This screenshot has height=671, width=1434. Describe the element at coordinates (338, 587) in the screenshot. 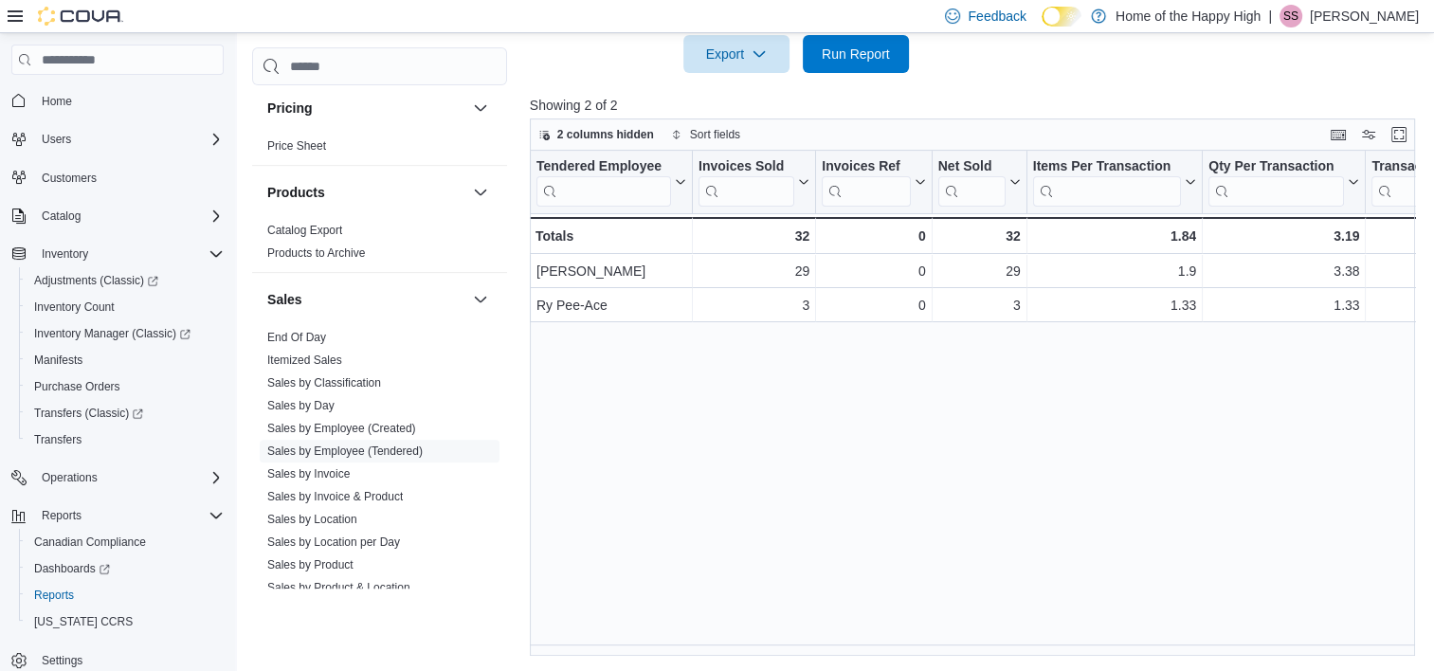

I see `a: Sales by Product & Location` at that location.